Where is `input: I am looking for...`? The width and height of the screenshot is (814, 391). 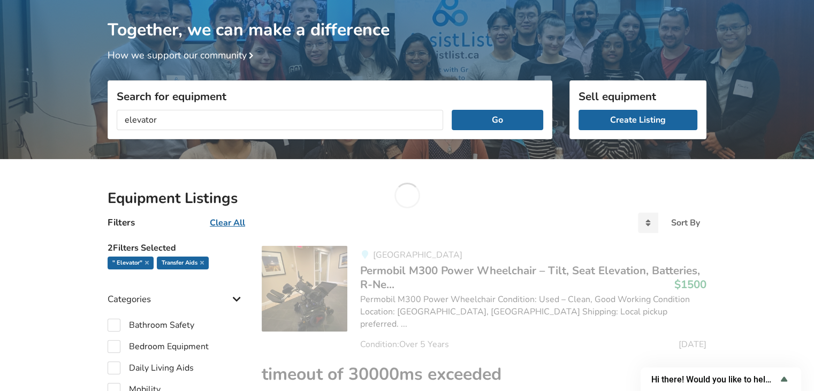
input: I am looking for... is located at coordinates (280, 120).